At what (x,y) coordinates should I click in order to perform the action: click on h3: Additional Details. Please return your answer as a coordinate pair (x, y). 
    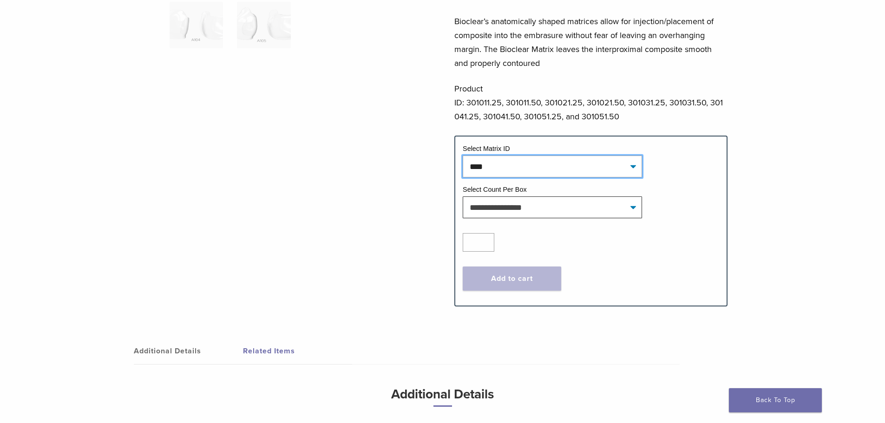
    Looking at the image, I should click on (443, 399).